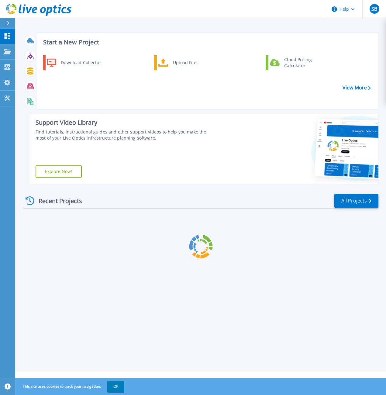  I want to click on div: Upload Files, so click(193, 63).